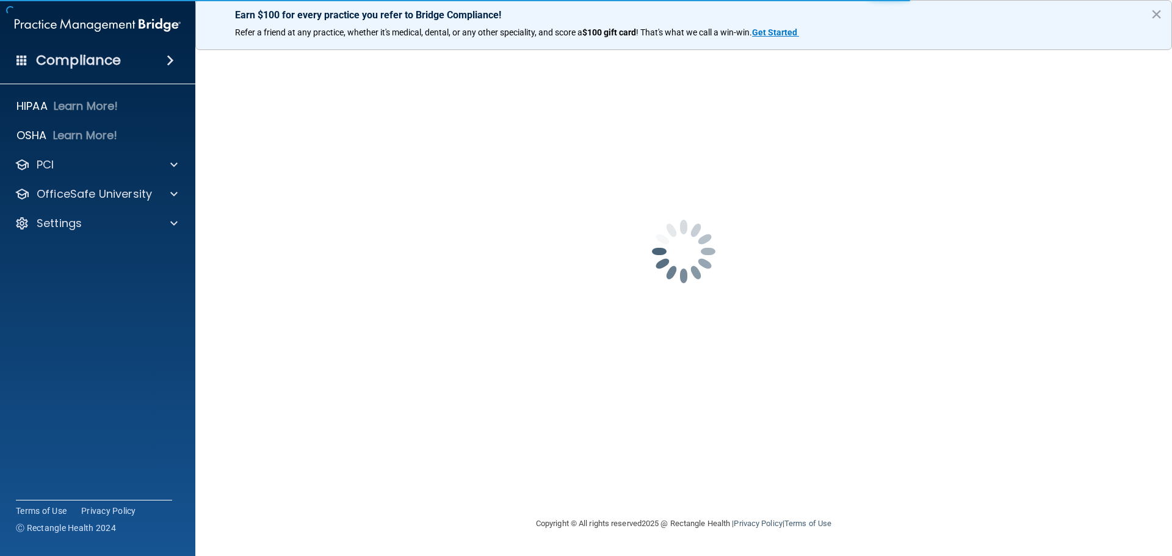 The image size is (1172, 556). I want to click on p: Settings, so click(59, 223).